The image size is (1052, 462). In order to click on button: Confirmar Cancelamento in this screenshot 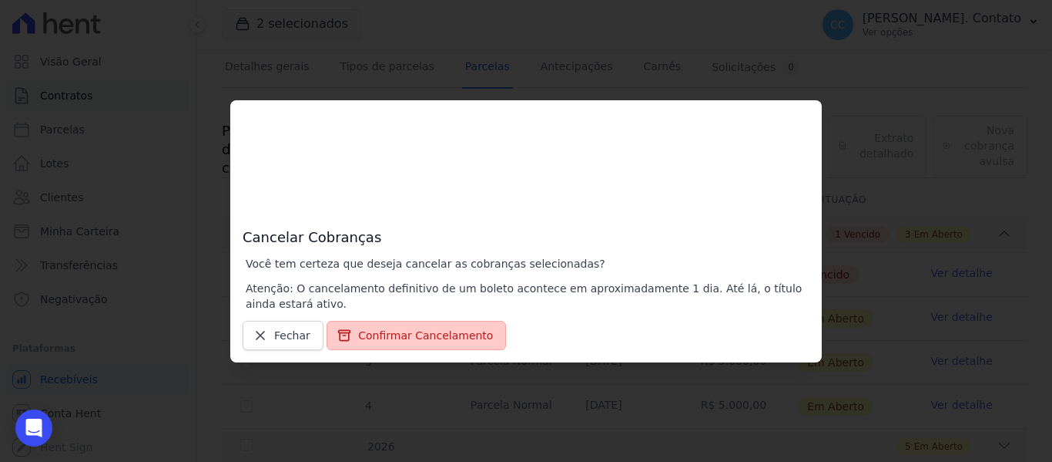, I will do `click(416, 335)`.